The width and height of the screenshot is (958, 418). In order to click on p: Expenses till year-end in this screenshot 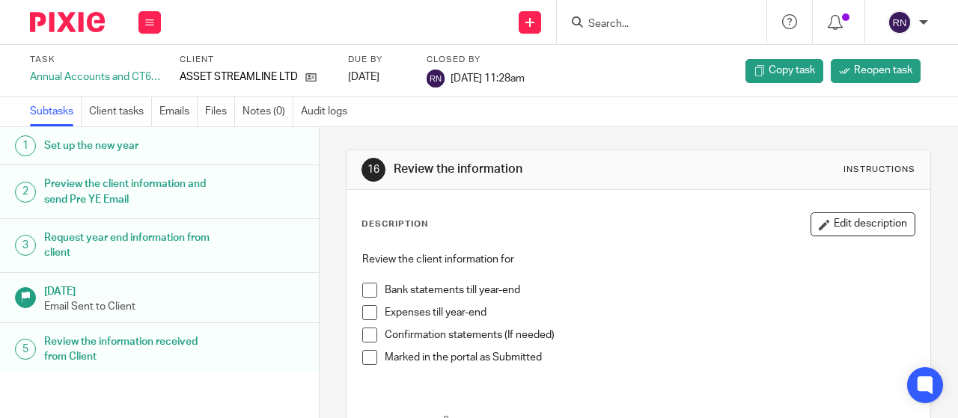, I will do `click(650, 313)`.